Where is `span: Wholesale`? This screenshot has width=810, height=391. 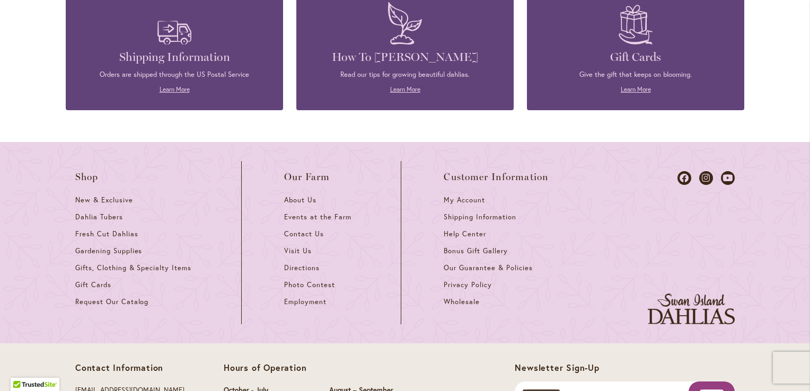
span: Wholesale is located at coordinates (462, 302).